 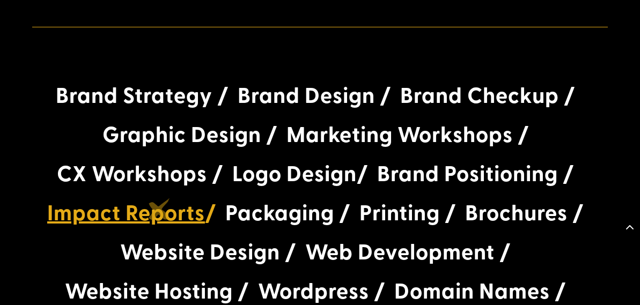 I want to click on h3: Packaging /, so click(x=288, y=215).